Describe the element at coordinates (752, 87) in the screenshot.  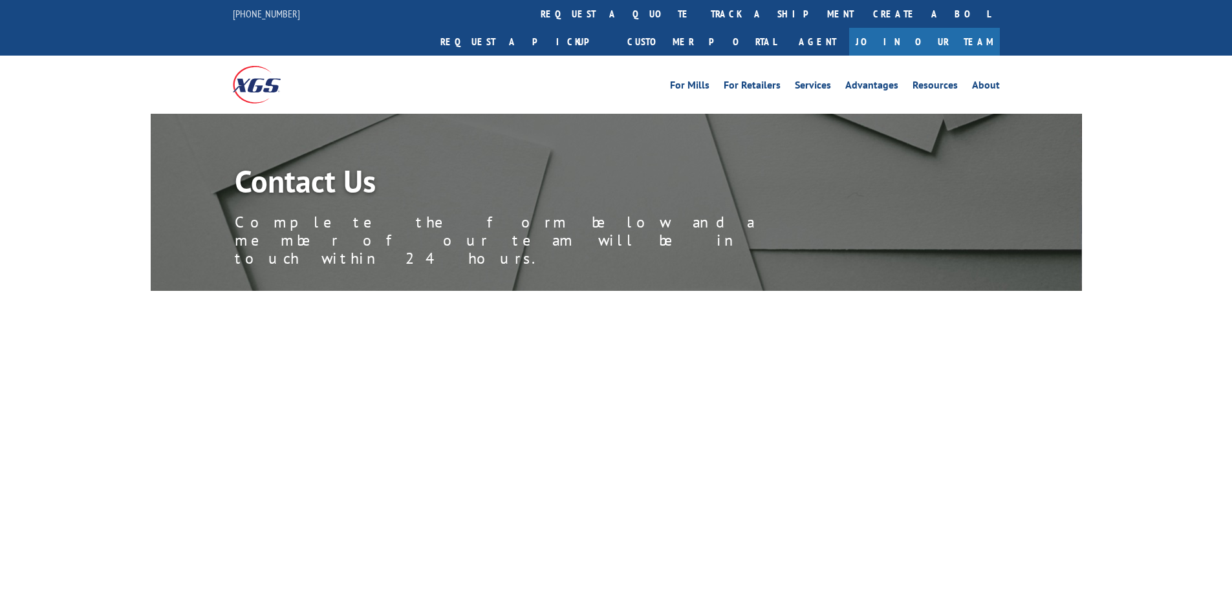
I see `a: For Retailers` at that location.